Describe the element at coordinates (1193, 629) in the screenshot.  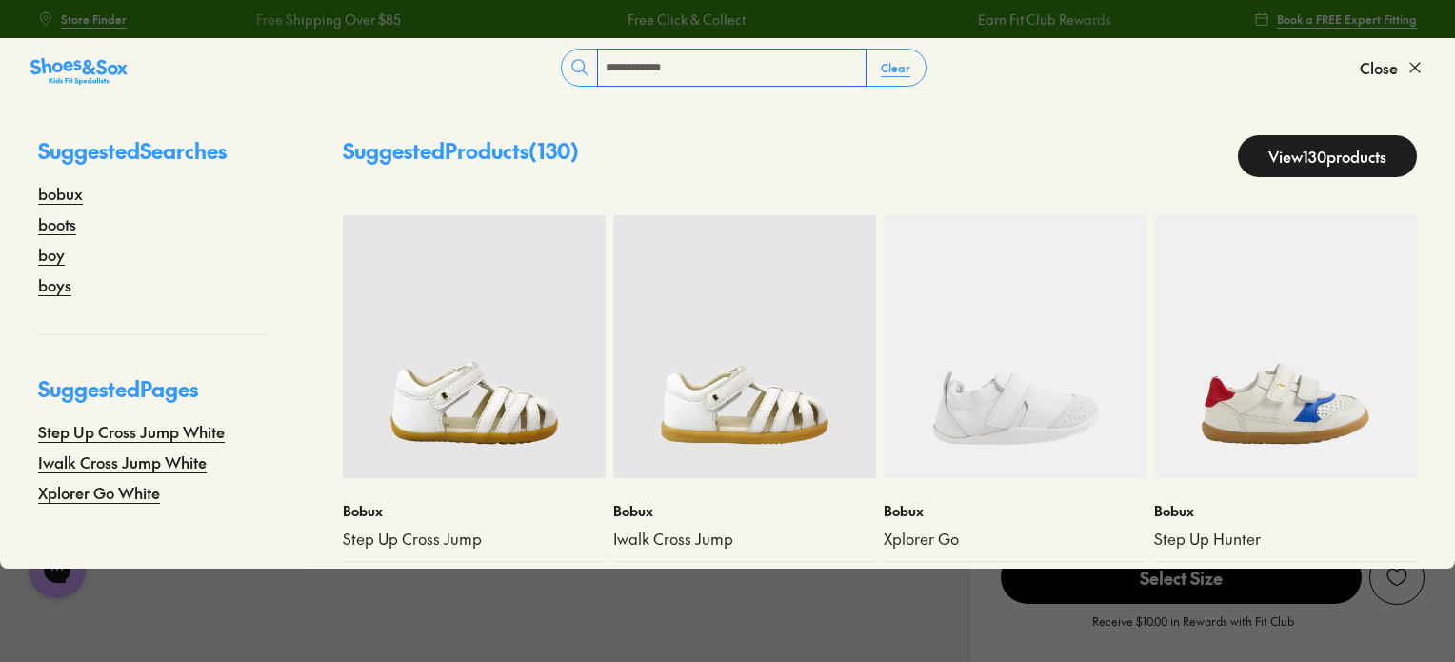
I see `p: Receive $10.00 in Rewards with Fit Club` at that location.